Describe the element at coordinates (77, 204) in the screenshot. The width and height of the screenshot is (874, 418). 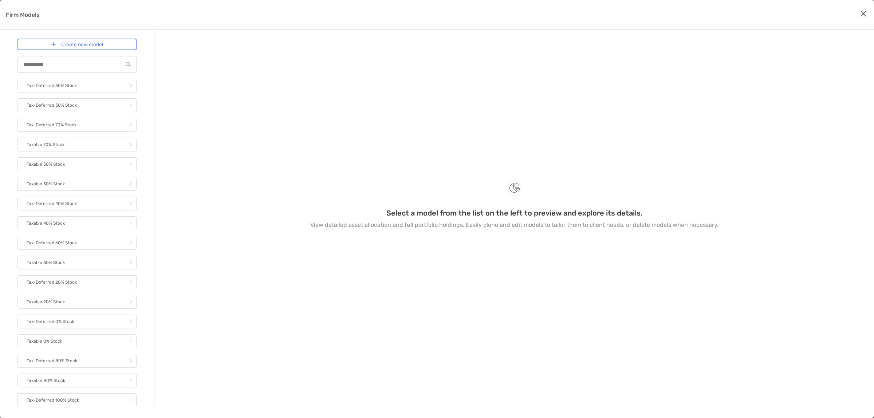
I see `a: Tax-Deferred 40% Stock` at that location.